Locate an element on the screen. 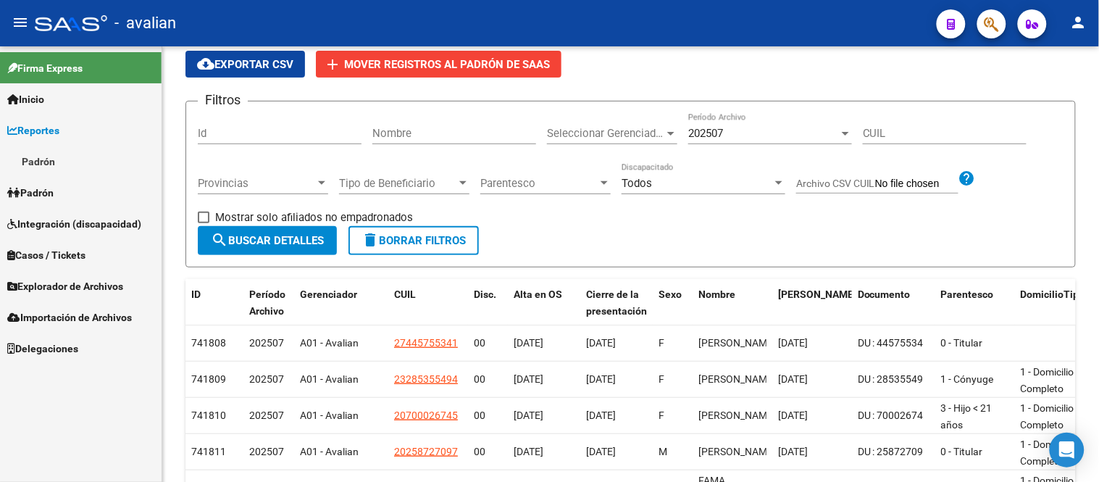 This screenshot has height=482, width=1099. span: DU : 70002674 is located at coordinates (891, 415).